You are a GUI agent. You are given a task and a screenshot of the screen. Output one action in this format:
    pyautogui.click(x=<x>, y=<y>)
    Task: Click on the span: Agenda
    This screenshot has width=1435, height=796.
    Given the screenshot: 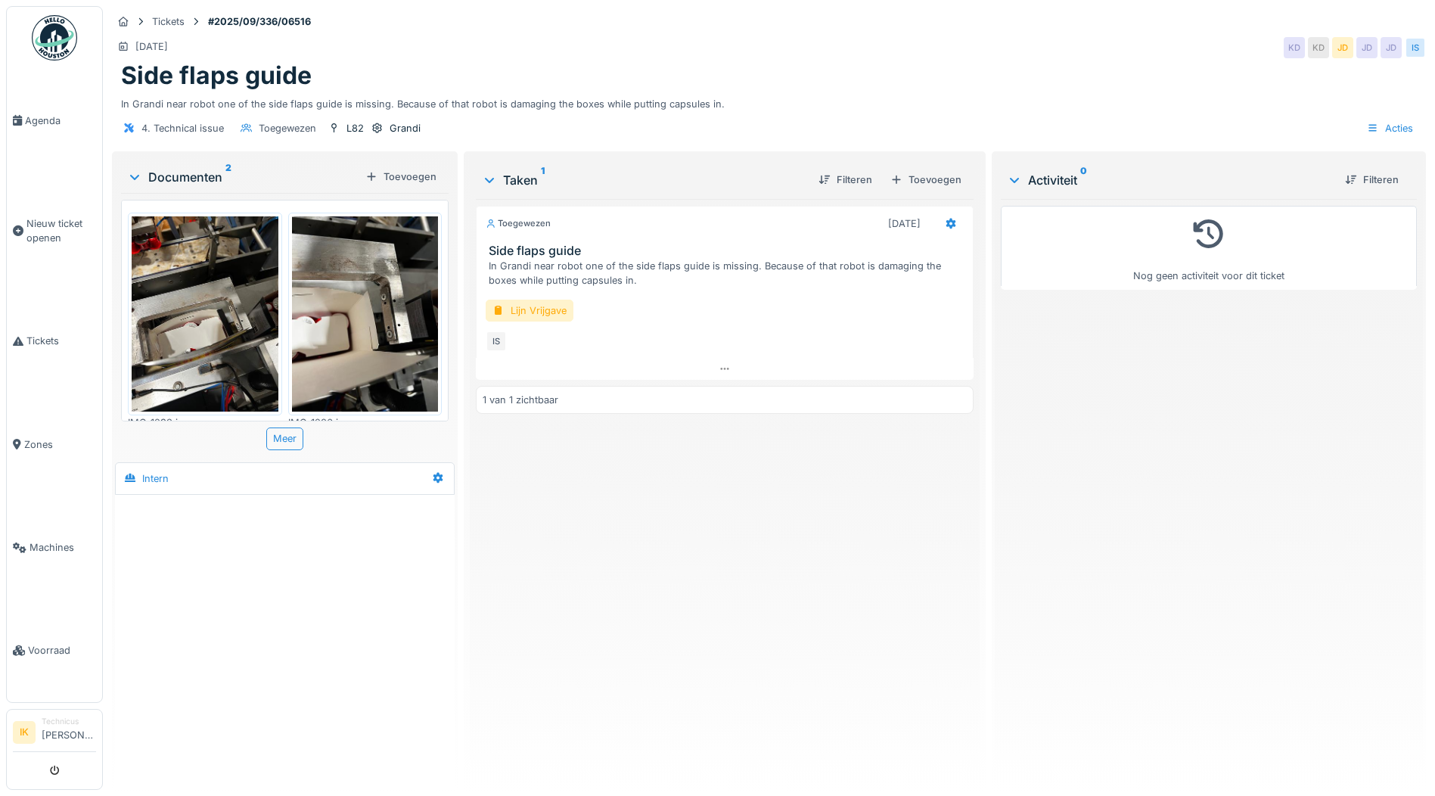 What is the action you would take?
    pyautogui.click(x=61, y=120)
    